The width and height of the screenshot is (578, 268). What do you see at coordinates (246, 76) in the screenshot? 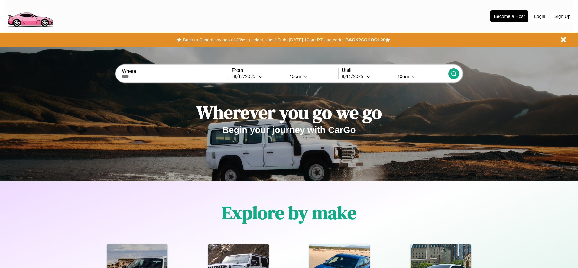
I see `div: 8 / 12 / 2025` at bounding box center [246, 76].